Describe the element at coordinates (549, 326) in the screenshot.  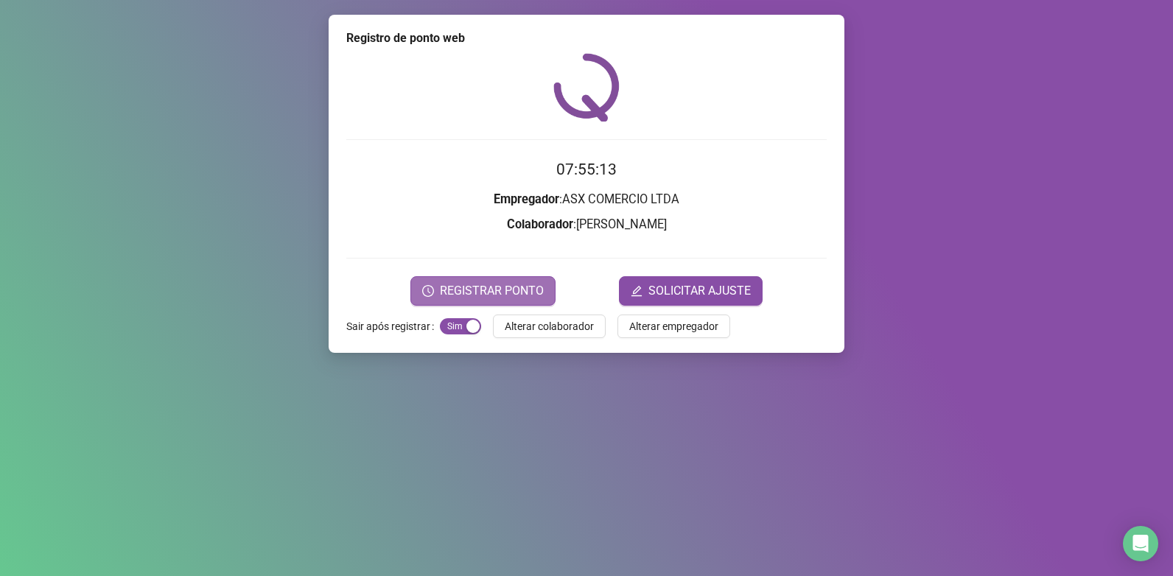
I see `span: Alterar colaborador` at that location.